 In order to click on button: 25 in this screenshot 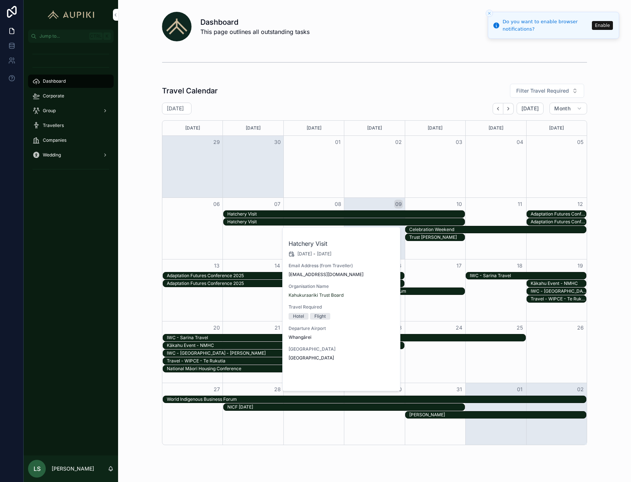, I will do `click(520, 328)`.